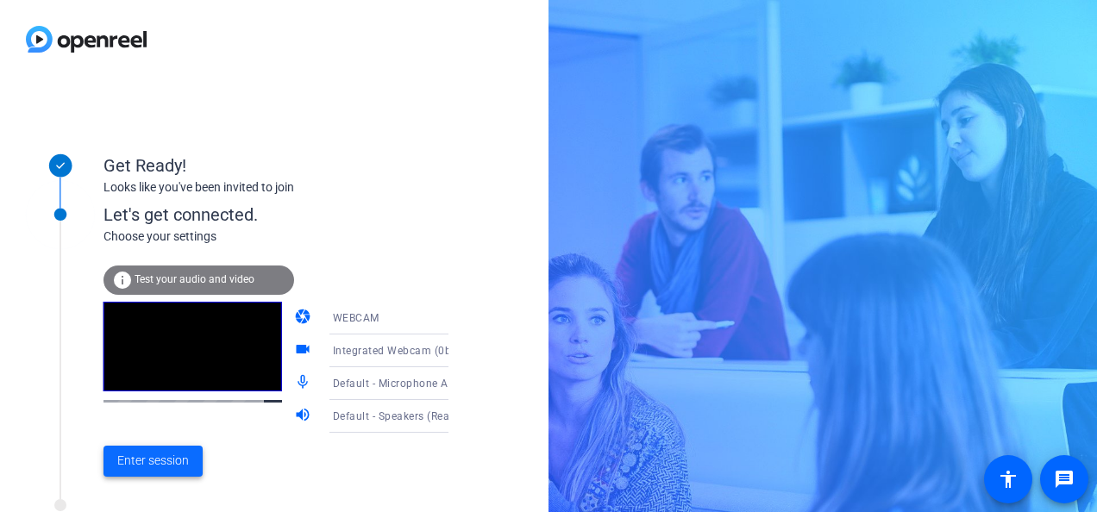 The width and height of the screenshot is (1097, 512). Describe the element at coordinates (304, 318) in the screenshot. I see `mat-icon: camera` at that location.